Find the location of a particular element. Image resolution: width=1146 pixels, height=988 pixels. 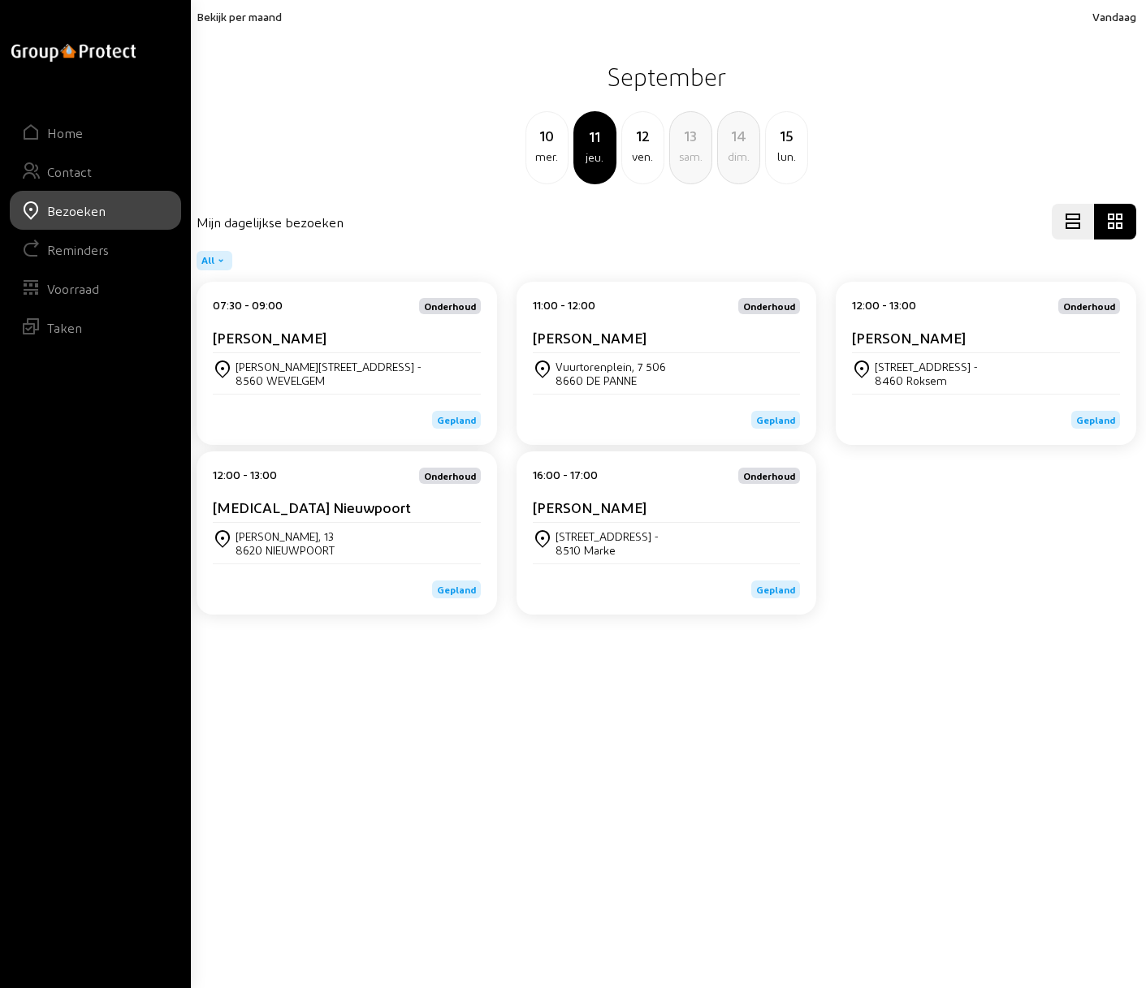

h2: September is located at coordinates (666, 76).